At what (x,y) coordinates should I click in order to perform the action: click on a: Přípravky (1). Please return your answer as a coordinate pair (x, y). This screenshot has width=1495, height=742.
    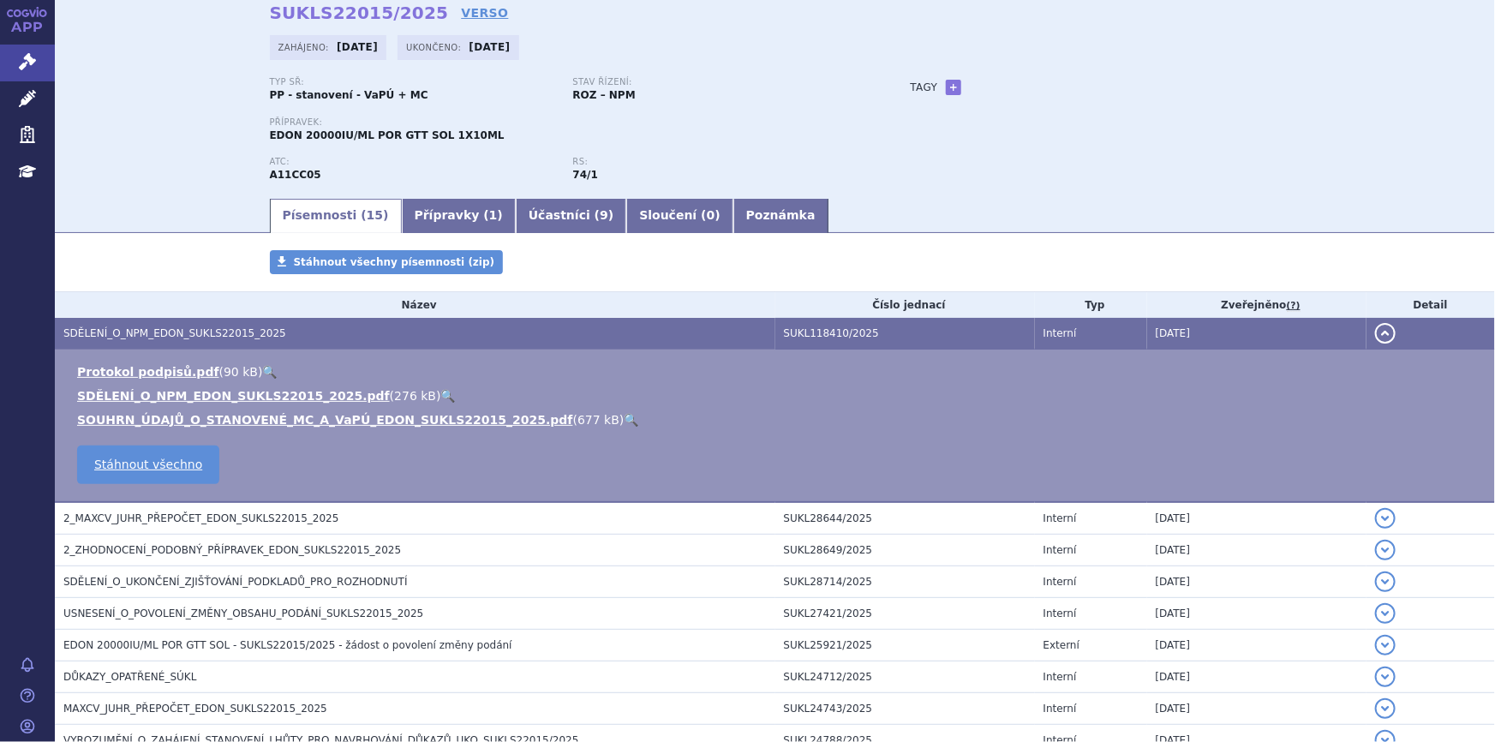
    Looking at the image, I should click on (458, 216).